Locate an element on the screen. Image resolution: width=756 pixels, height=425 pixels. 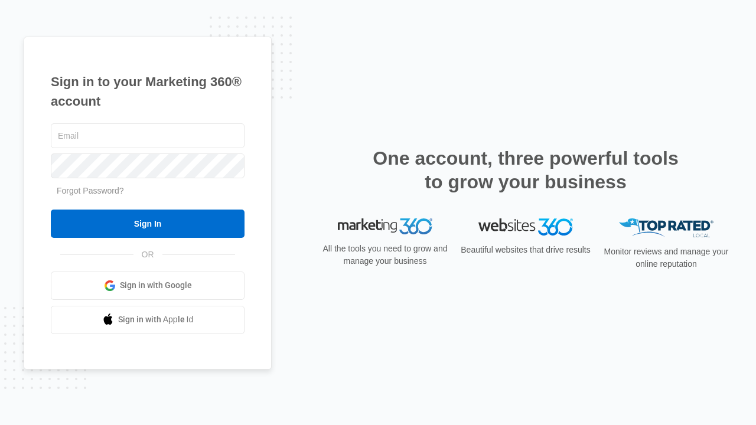
img: Marketing 360 is located at coordinates (385, 227).